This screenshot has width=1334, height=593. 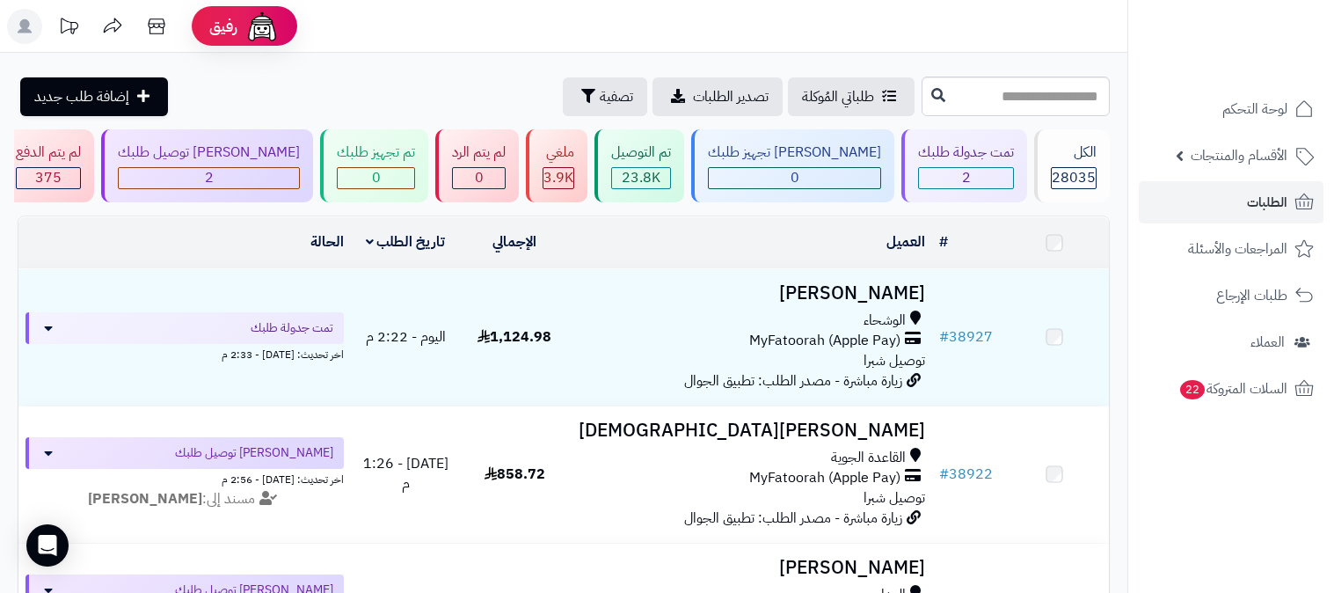 I want to click on a: تمت جدولة طلبك 2, so click(x=964, y=165).